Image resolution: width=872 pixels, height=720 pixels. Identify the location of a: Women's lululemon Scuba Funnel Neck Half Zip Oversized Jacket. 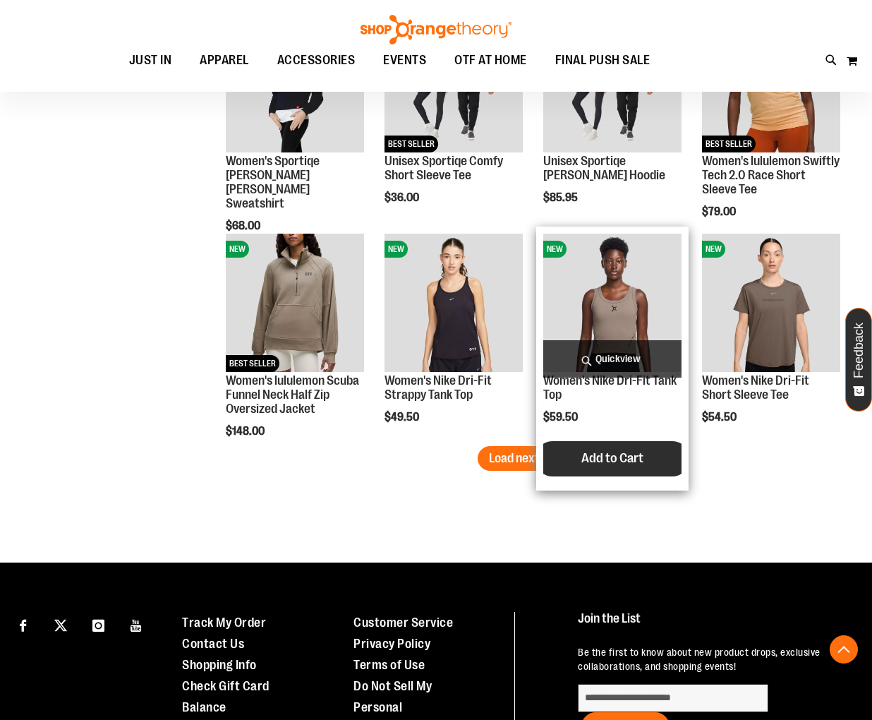
(292, 394).